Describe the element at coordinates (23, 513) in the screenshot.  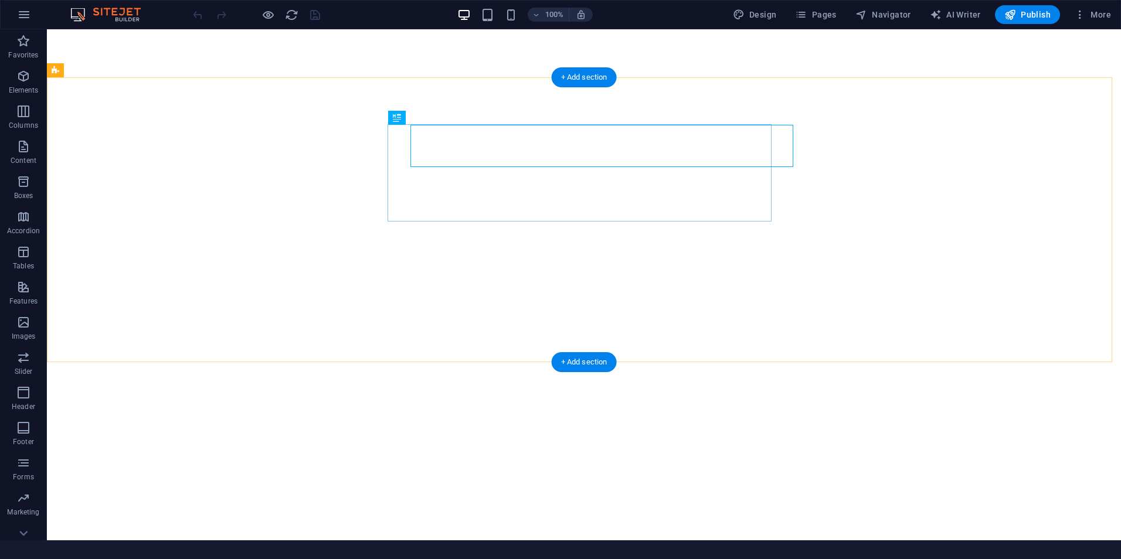
I see `p: Marketing` at that location.